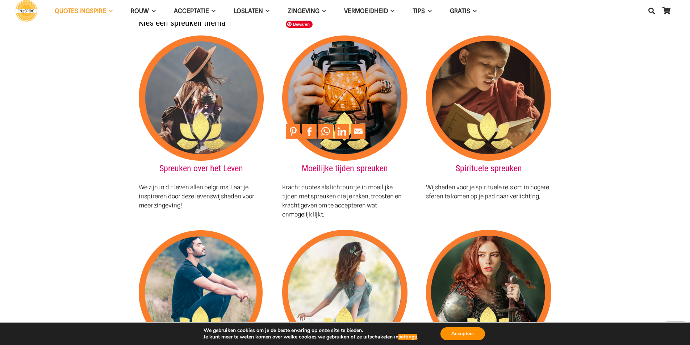  I want to click on a: Pin to Pinterest, so click(293, 132).